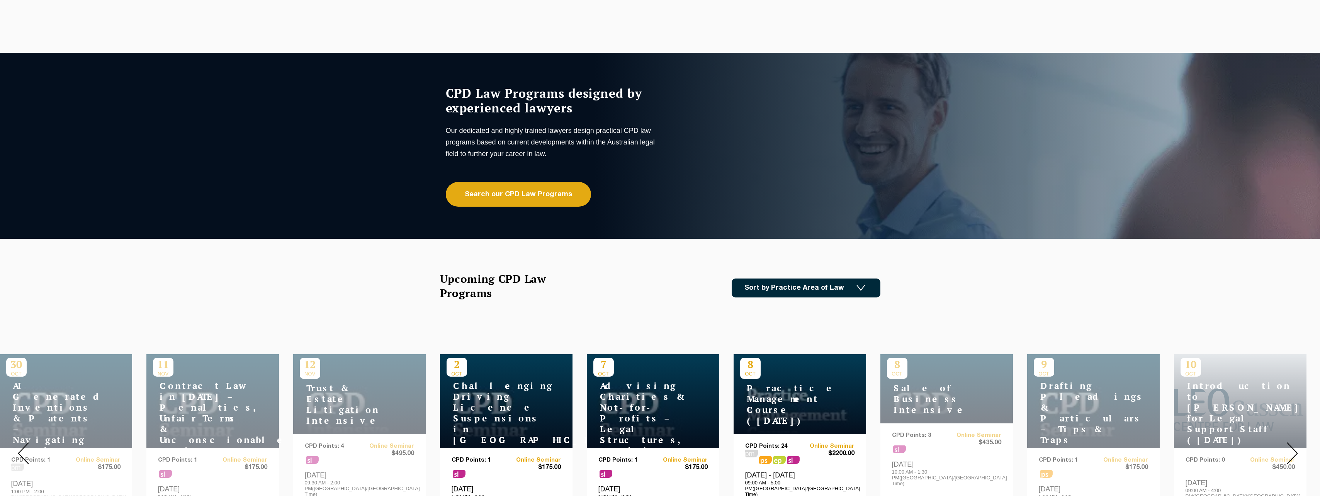  I want to click on h4: Advising Charities & Not-for-Profits – Legal Structures, Compliance & Risk Management, so click(642, 429).